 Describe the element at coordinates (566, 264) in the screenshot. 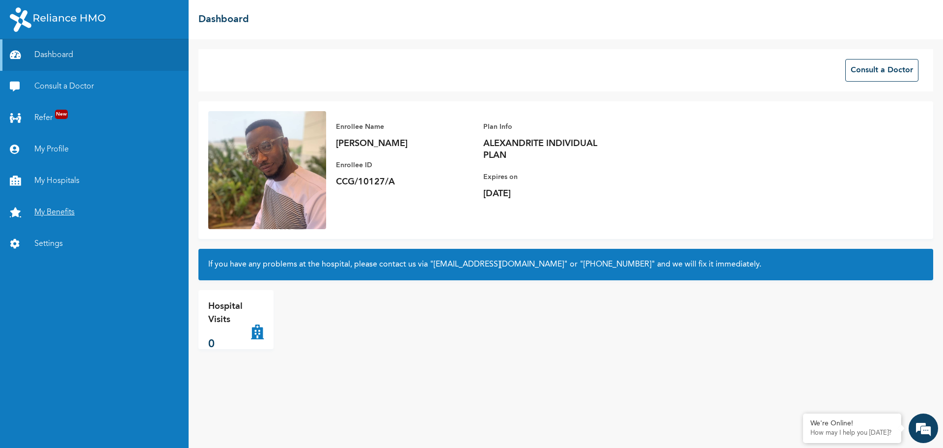

I see `h2: If you have any problems at the hospital, please contact us via or and we will fix it immediately.` at that location.